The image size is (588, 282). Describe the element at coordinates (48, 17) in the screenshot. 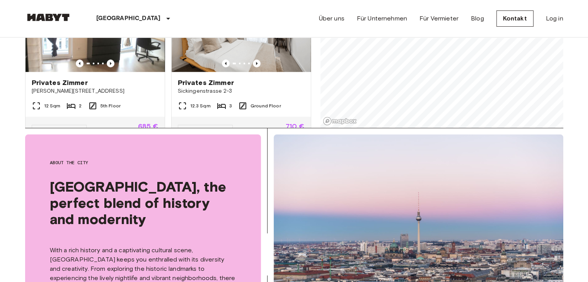

I see `img: Habyt` at that location.